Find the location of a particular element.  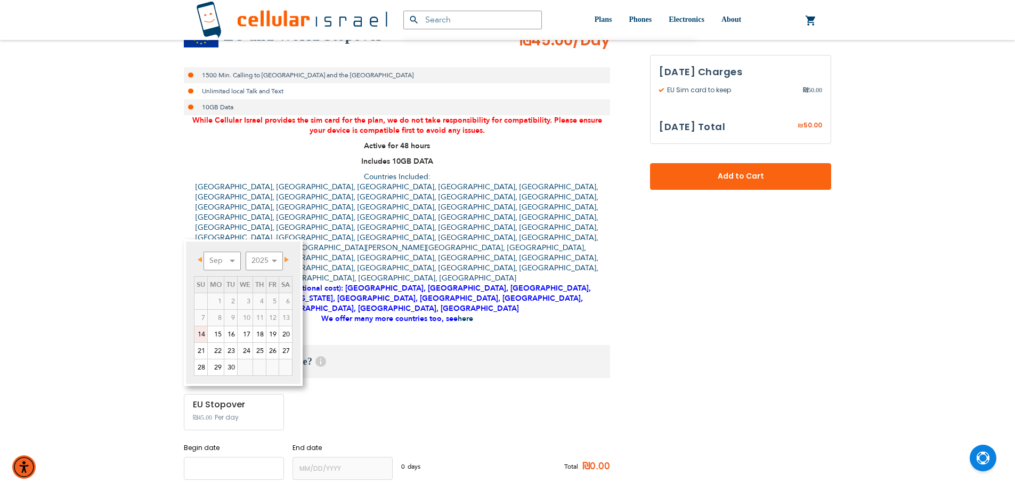

span: 5 is located at coordinates (272, 301).